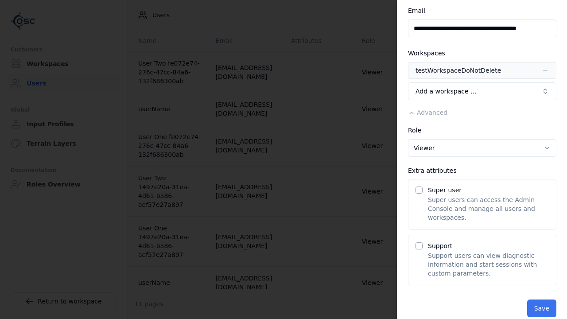 The image size is (567, 319). Describe the element at coordinates (489, 265) in the screenshot. I see `p: Support users can view diagnostic information and start sessions with custom parameters.` at that location.